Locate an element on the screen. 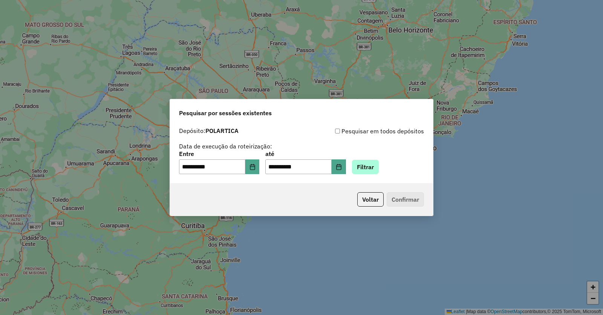  label: Depósito: is located at coordinates (209, 130).